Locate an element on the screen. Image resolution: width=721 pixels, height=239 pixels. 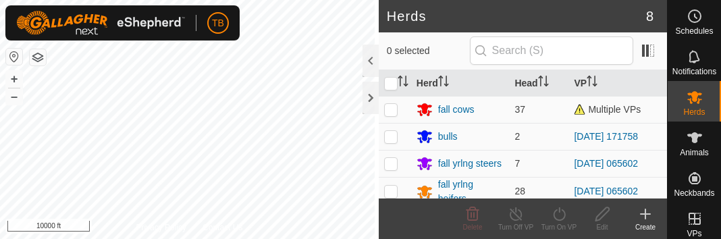
span: Herds is located at coordinates (694, 112).